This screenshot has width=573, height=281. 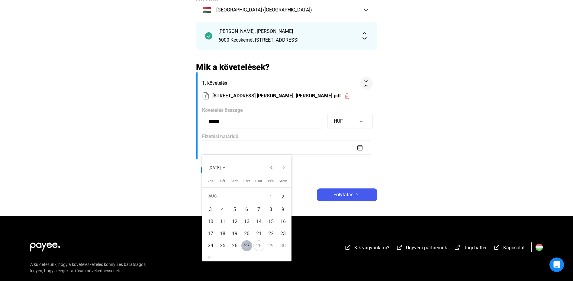 What do you see at coordinates (271, 181) in the screenshot?
I see `span: Pén` at bounding box center [271, 181].